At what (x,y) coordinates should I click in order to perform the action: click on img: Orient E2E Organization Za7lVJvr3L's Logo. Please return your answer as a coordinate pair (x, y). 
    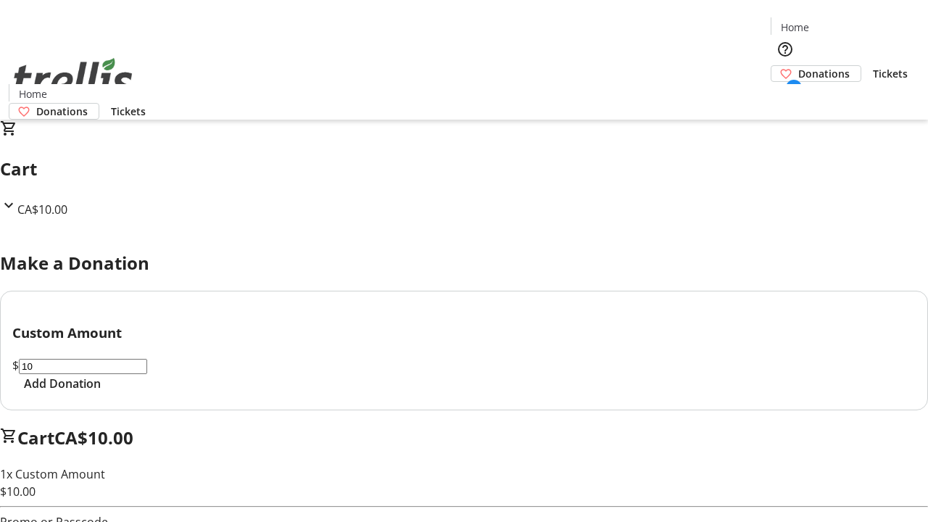
    Looking at the image, I should click on (73, 78).